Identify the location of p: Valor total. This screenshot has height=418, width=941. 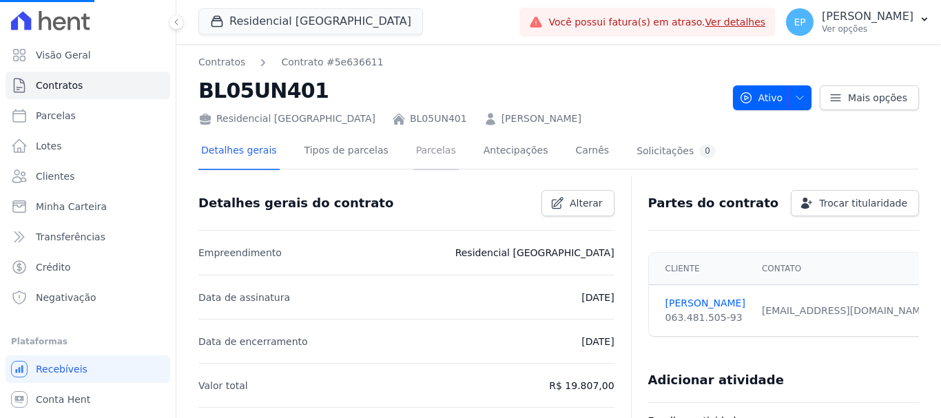
(223, 386).